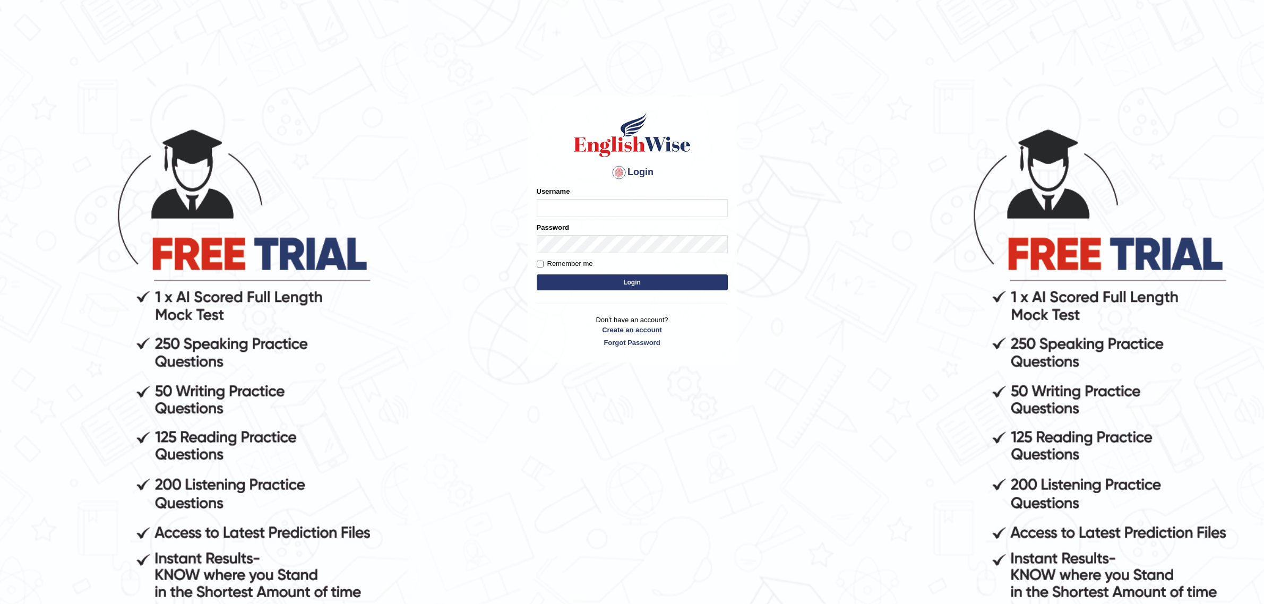 Image resolution: width=1264 pixels, height=604 pixels. What do you see at coordinates (632, 135) in the screenshot?
I see `img: Logo of English Wise sign in for intelligent practice with AI` at bounding box center [632, 135].